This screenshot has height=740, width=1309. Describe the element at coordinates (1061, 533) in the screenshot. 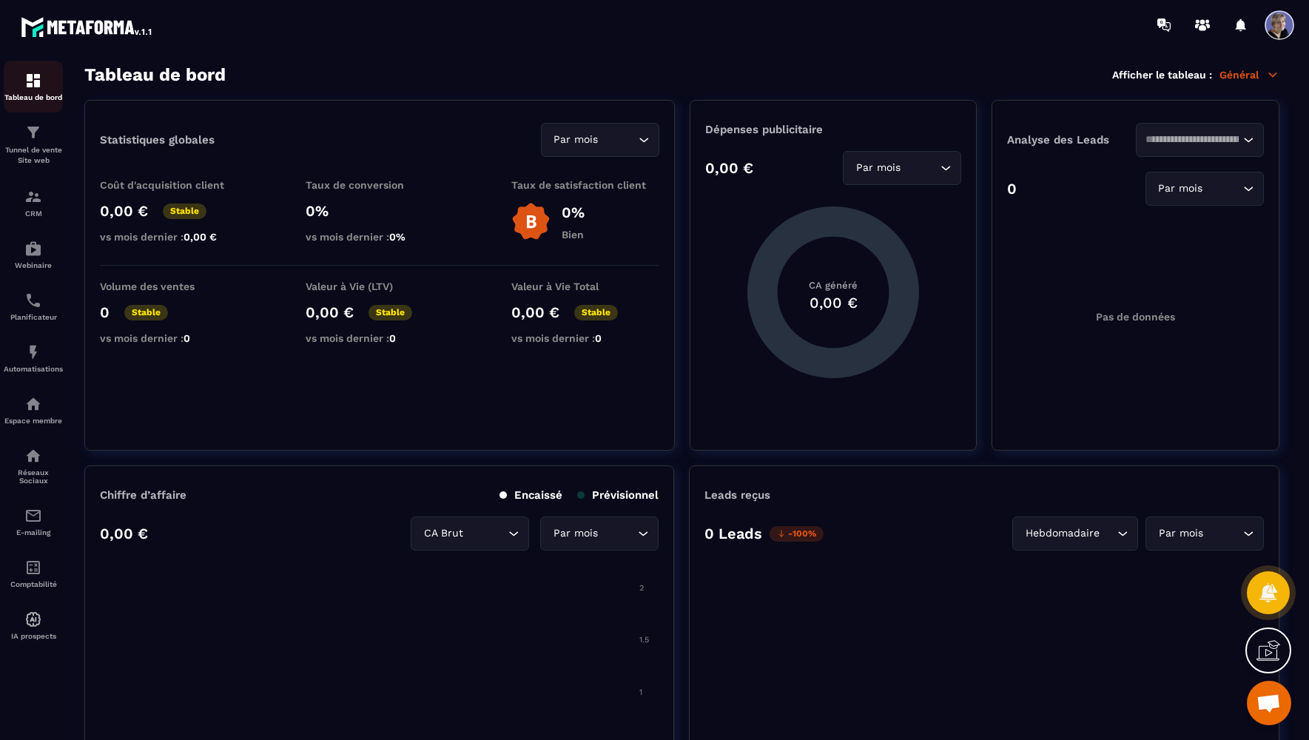

I see `span: Hebdomadaire` at that location.